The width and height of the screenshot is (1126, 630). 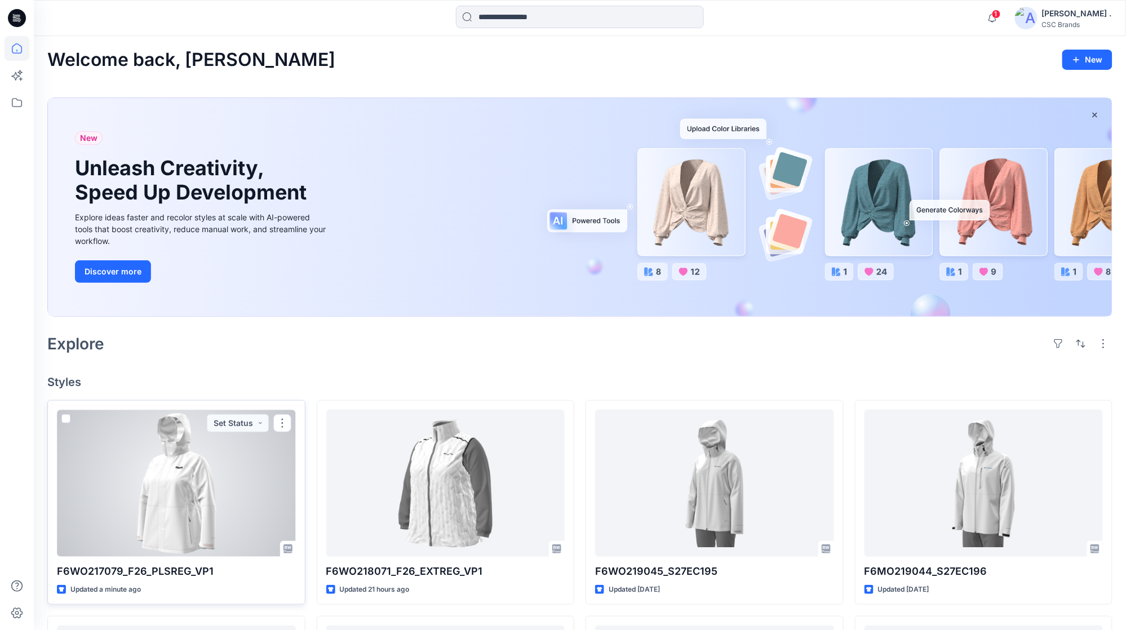 What do you see at coordinates (176, 483) in the screenshot?
I see `a: F6WO217079_F26_PLSREG_VP1` at bounding box center [176, 483].